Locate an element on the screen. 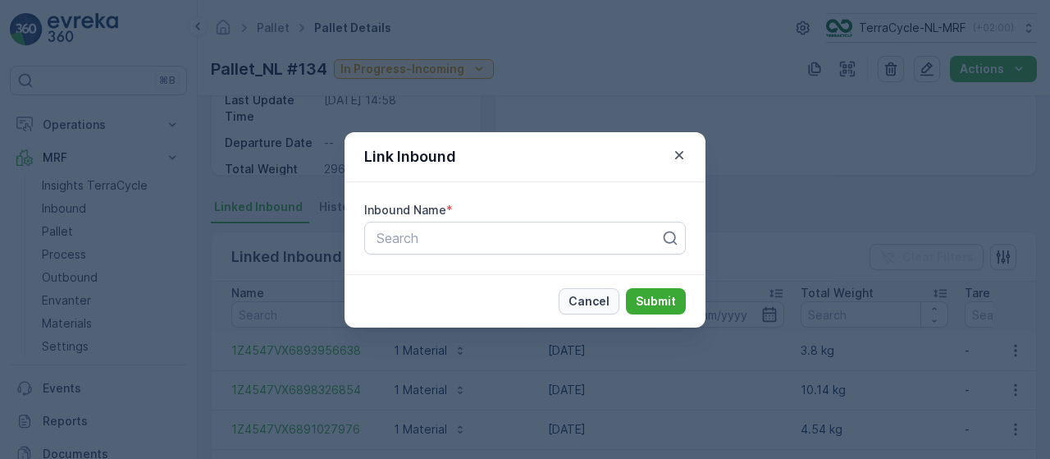  p: Search is located at coordinates (518, 238).